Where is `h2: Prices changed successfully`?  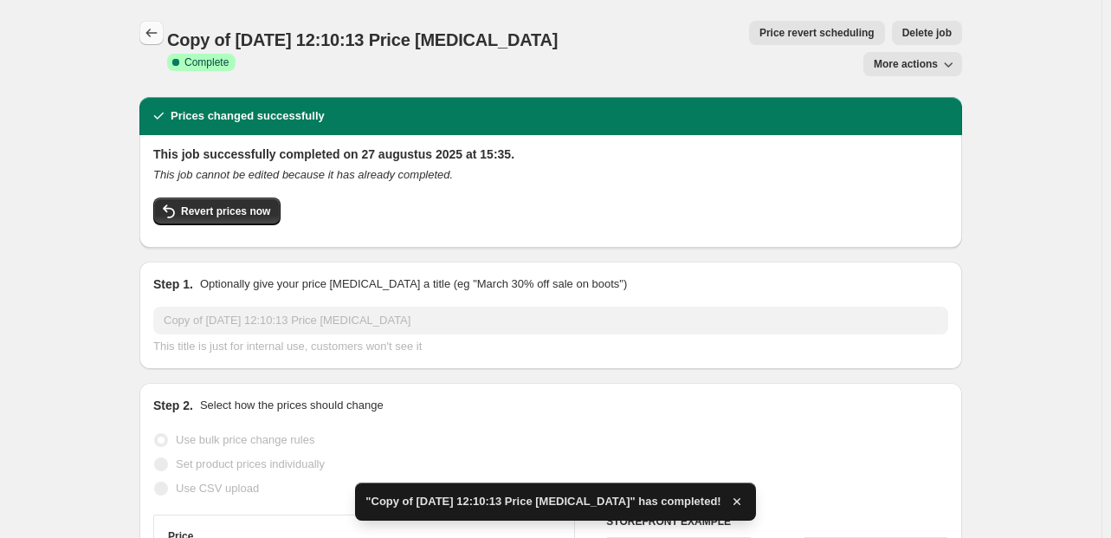 h2: Prices changed successfully is located at coordinates (248, 116).